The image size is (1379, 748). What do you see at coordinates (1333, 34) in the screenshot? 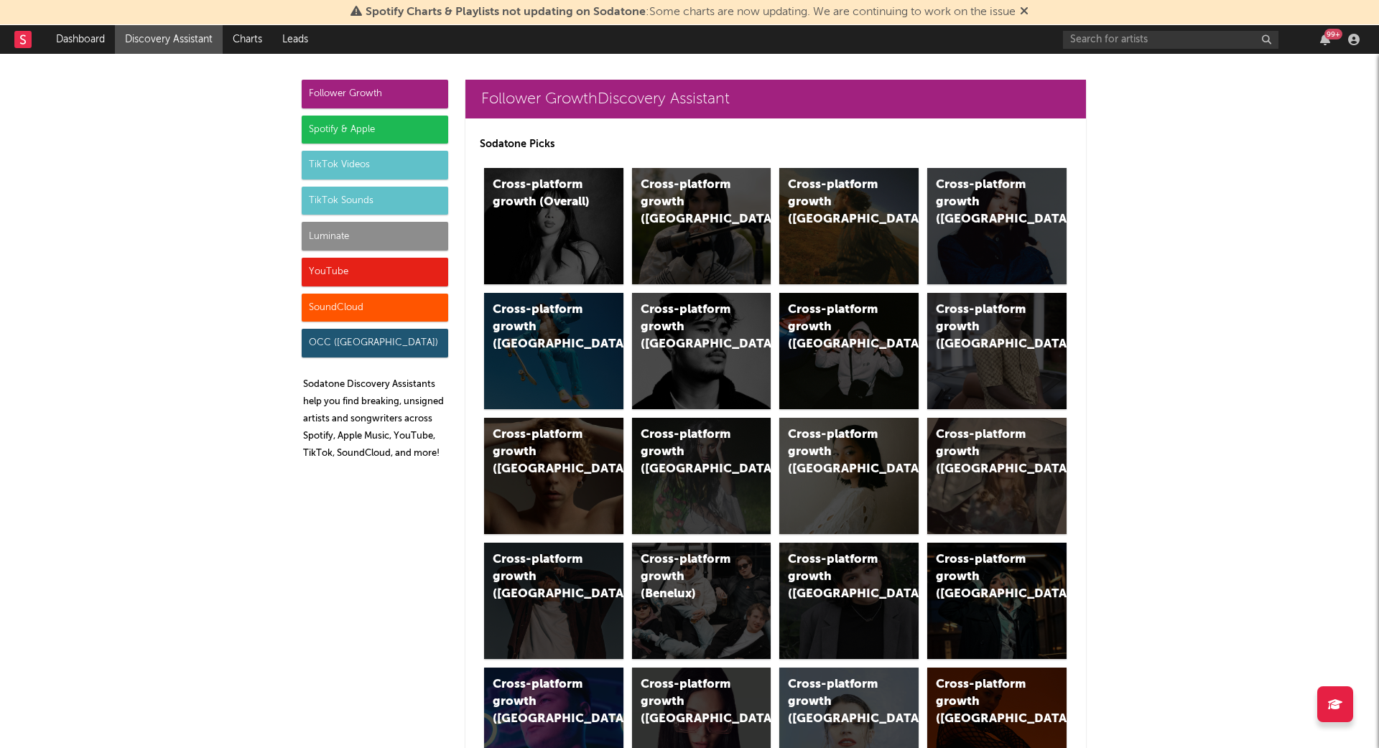
I see `div: 99 +` at bounding box center [1333, 34].